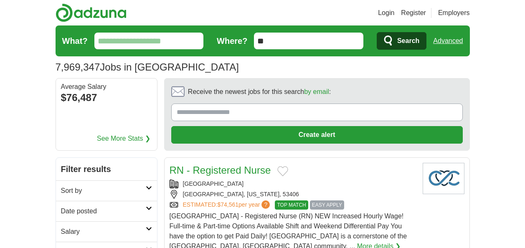  I want to click on label: Where?, so click(232, 41).